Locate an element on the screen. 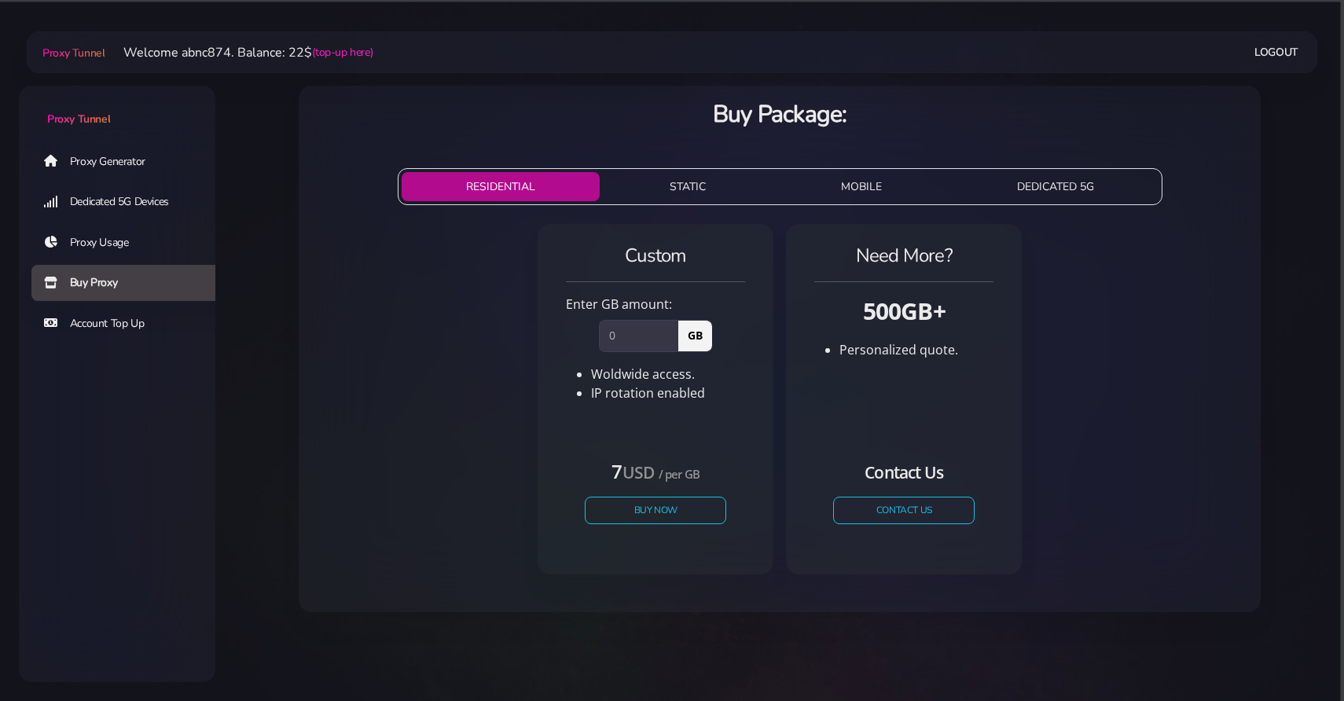 This screenshot has width=1344, height=701. button: STATIC is located at coordinates (688, 186).